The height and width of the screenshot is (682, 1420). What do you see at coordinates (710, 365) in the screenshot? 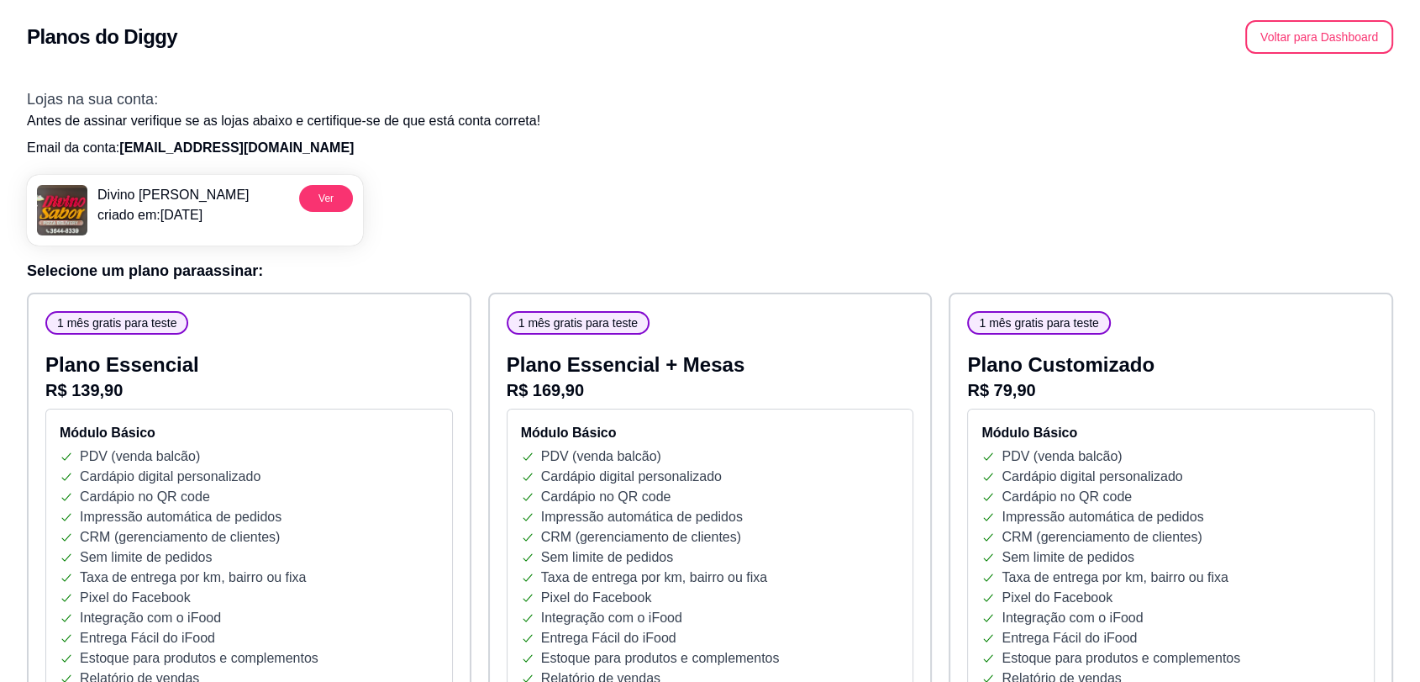
I see `p: Plano Essencial + Mesas` at bounding box center [710, 365].